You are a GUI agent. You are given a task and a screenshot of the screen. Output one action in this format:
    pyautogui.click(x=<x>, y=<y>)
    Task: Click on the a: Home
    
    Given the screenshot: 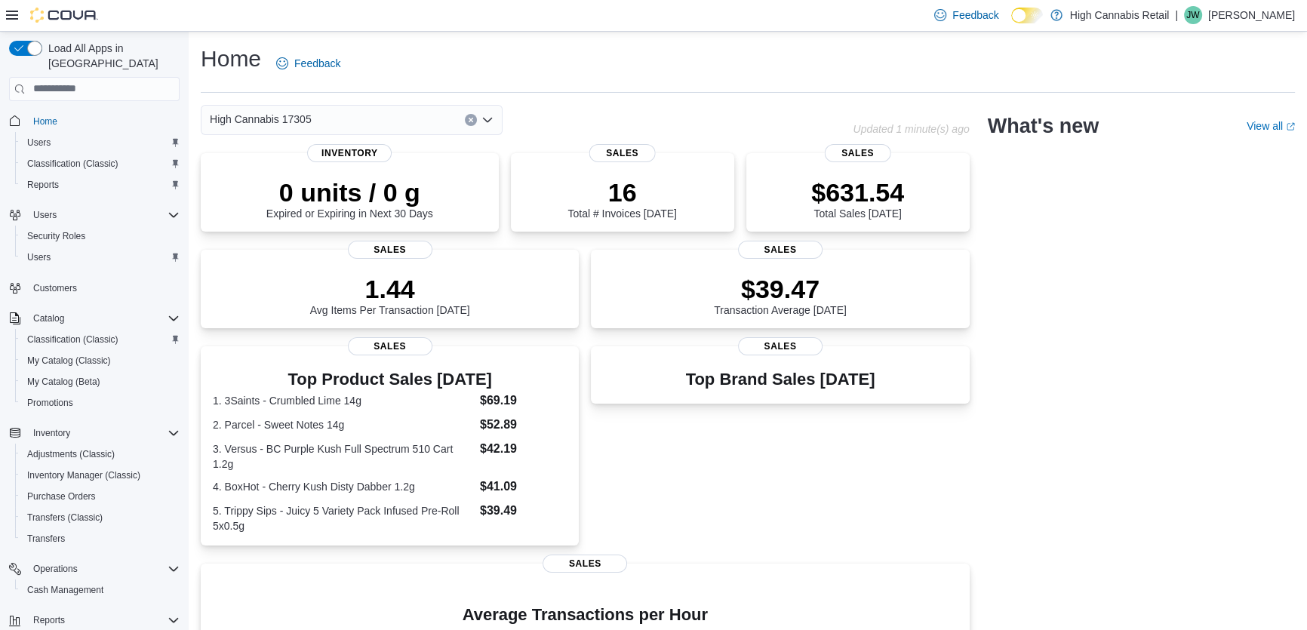 What is the action you would take?
    pyautogui.click(x=45, y=121)
    